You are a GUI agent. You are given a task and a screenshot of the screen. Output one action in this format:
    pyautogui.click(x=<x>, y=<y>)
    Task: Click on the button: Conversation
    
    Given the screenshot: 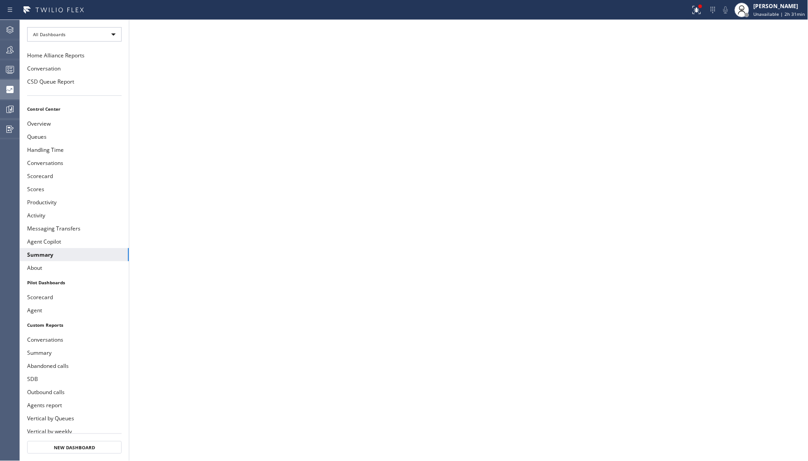 What is the action you would take?
    pyautogui.click(x=74, y=68)
    